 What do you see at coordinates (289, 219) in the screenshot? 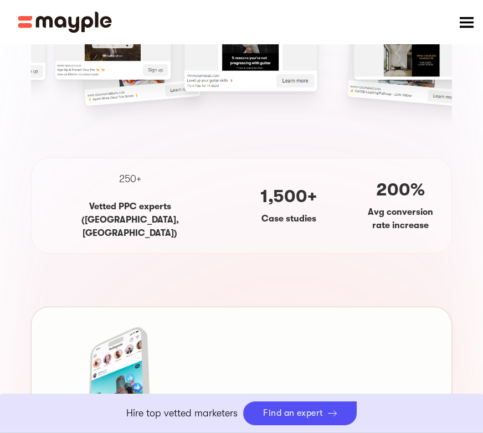
I see `p: Case studies` at bounding box center [289, 219].